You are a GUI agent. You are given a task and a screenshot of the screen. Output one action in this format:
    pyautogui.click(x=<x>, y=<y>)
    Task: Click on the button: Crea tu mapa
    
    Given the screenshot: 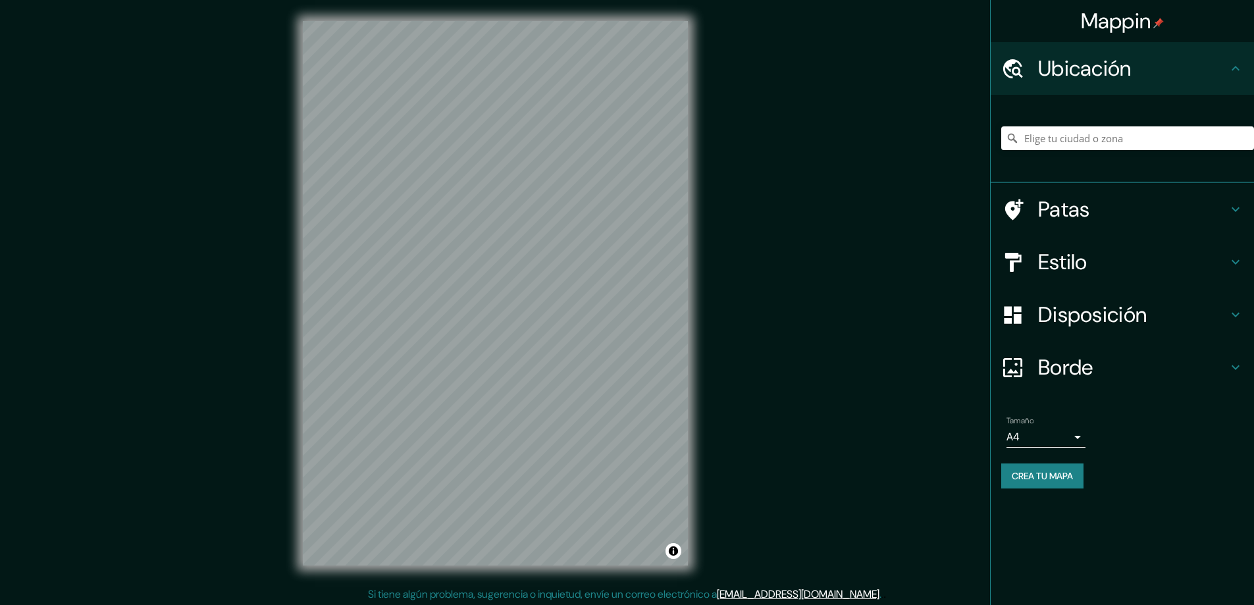 What is the action you would take?
    pyautogui.click(x=1042, y=476)
    